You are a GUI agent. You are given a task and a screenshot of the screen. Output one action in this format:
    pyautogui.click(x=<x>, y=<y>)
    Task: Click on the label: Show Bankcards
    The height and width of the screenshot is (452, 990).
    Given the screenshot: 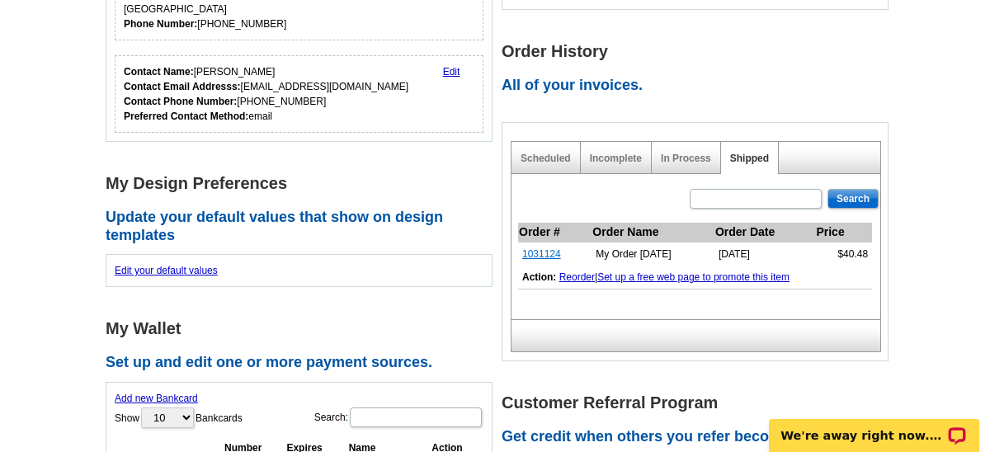 What is the action you would take?
    pyautogui.click(x=178, y=417)
    